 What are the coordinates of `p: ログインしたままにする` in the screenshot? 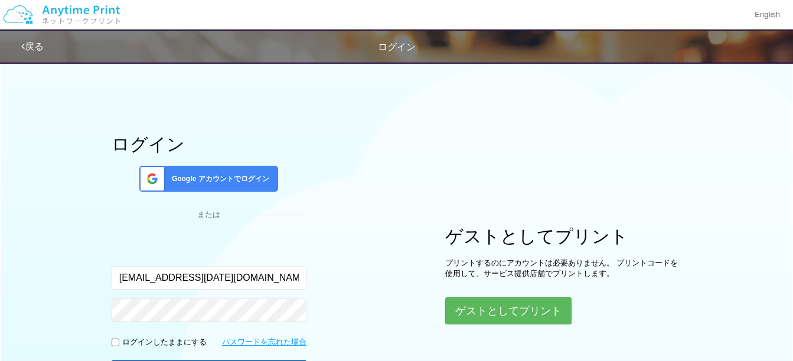 It's located at (164, 342).